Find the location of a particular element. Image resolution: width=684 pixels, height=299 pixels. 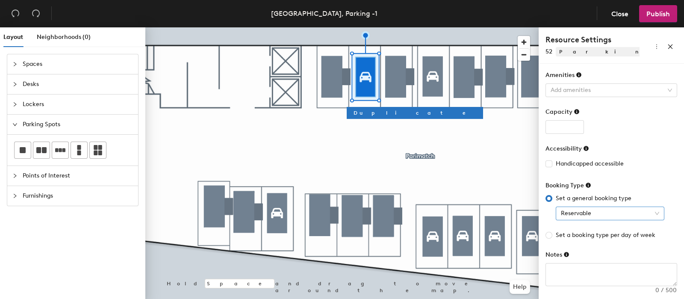

button: Help is located at coordinates (520, 287).